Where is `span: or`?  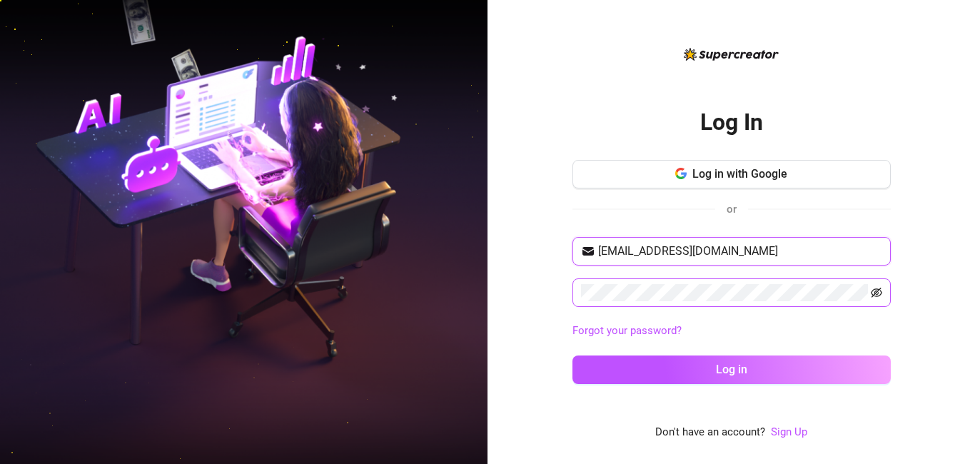
span: or is located at coordinates (732, 209).